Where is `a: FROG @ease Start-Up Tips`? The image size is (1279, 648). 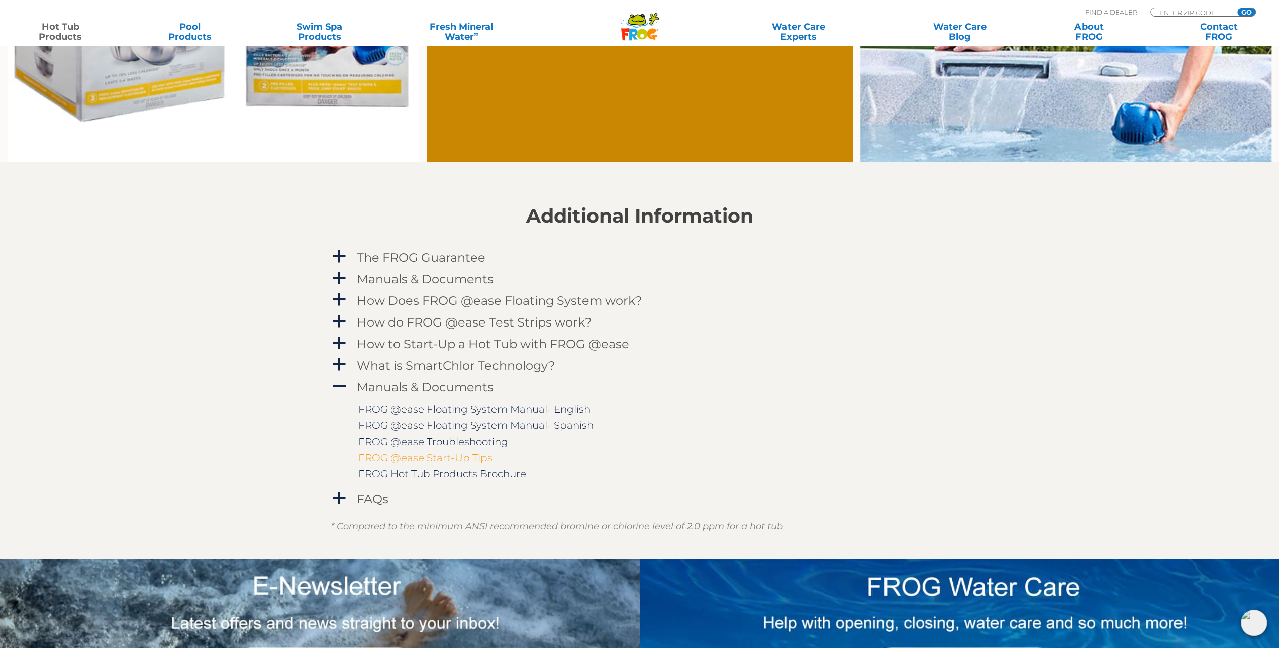 a: FROG @ease Start-Up Tips is located at coordinates (425, 458).